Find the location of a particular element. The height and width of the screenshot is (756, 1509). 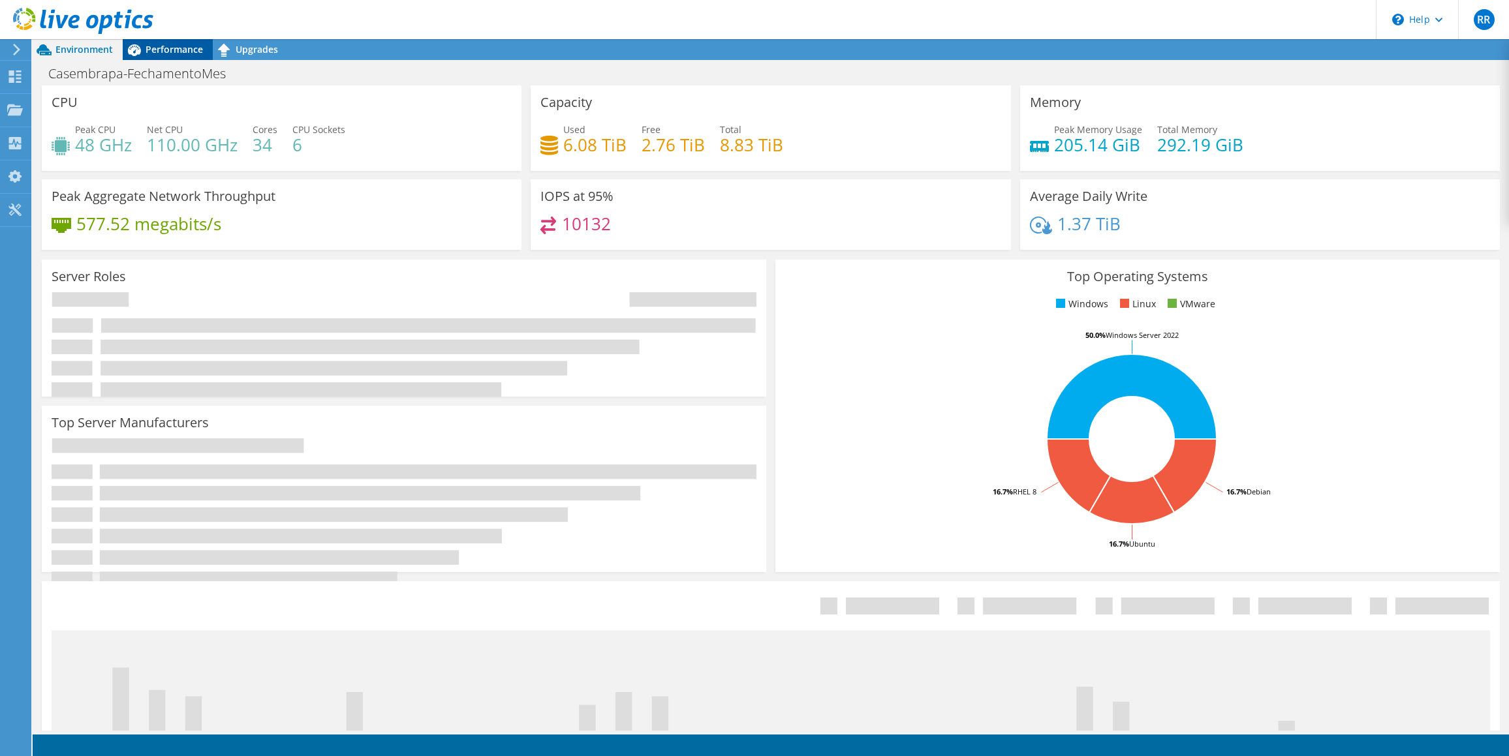

h4: 577.52 megabits/s is located at coordinates (149, 224).